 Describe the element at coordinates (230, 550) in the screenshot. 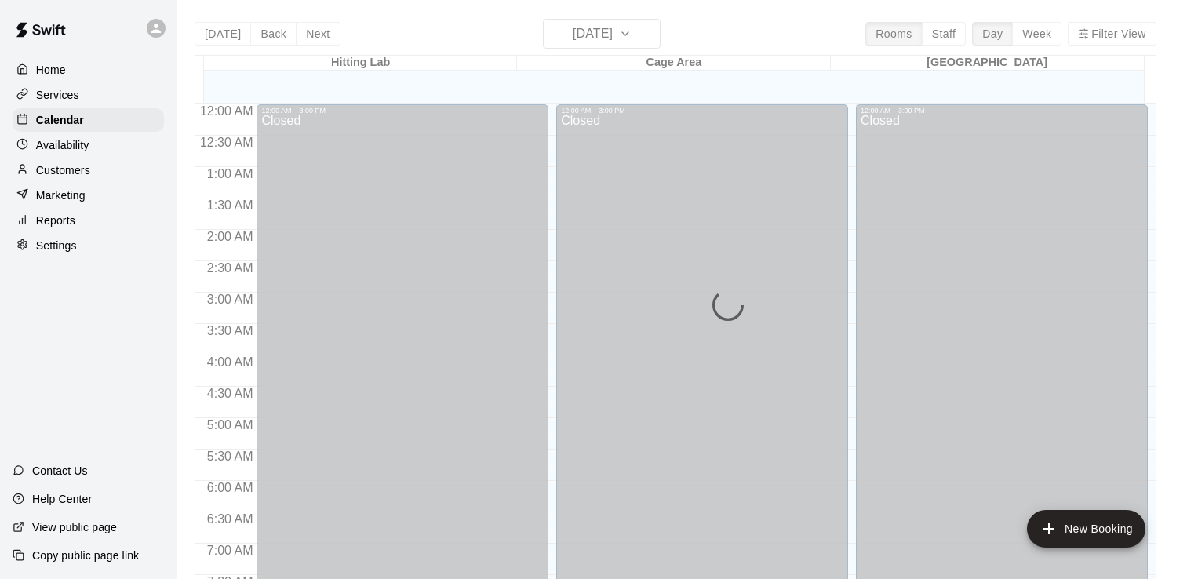

I see `span: 7:00 AM` at that location.